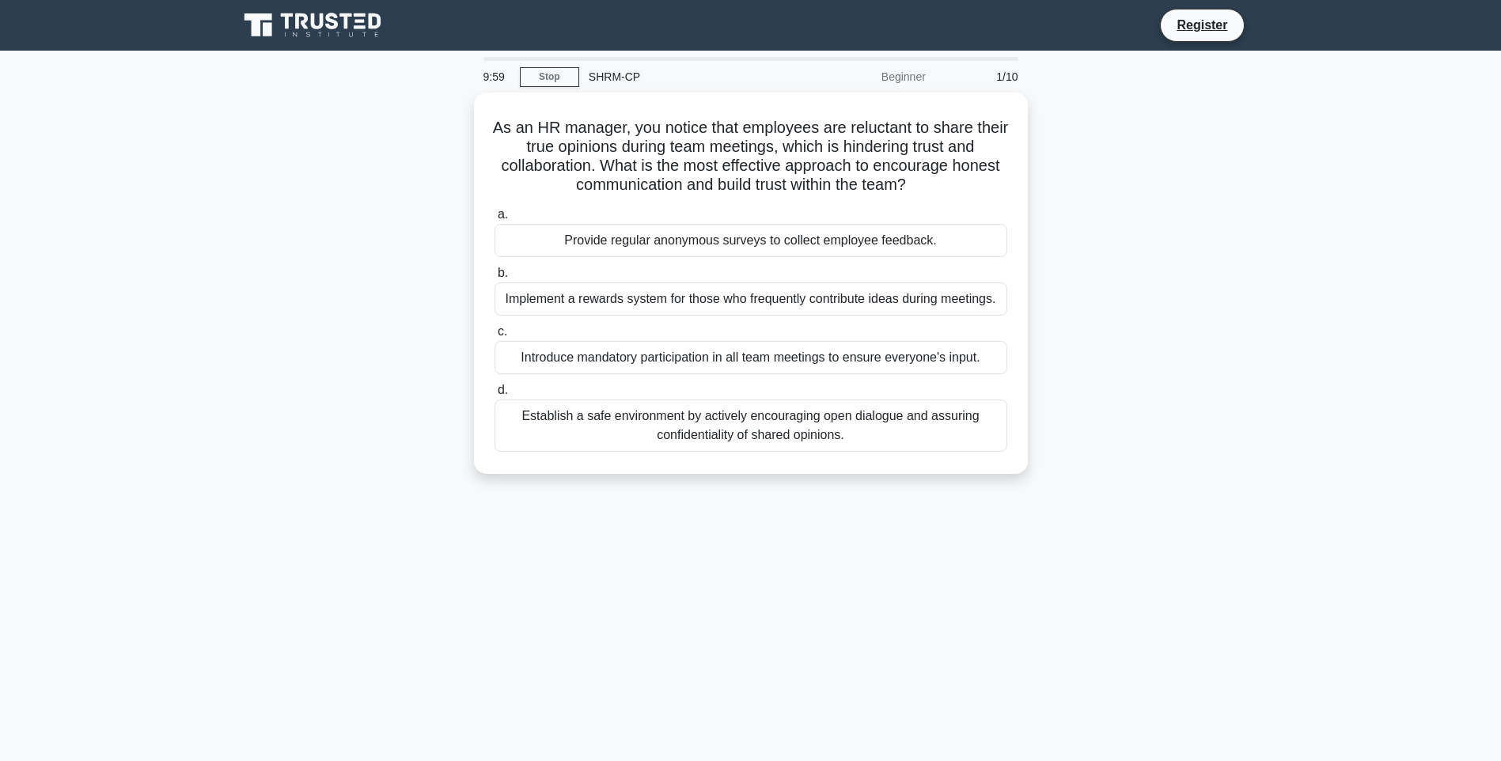 The height and width of the screenshot is (761, 1501). Describe the element at coordinates (502, 272) in the screenshot. I see `span: b.` at that location.